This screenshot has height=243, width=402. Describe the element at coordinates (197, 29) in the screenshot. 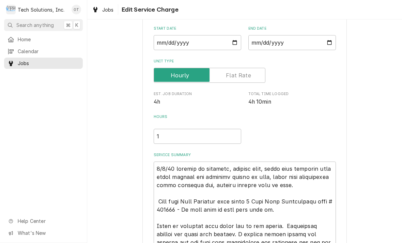

I see `label: Start Date` at that location.